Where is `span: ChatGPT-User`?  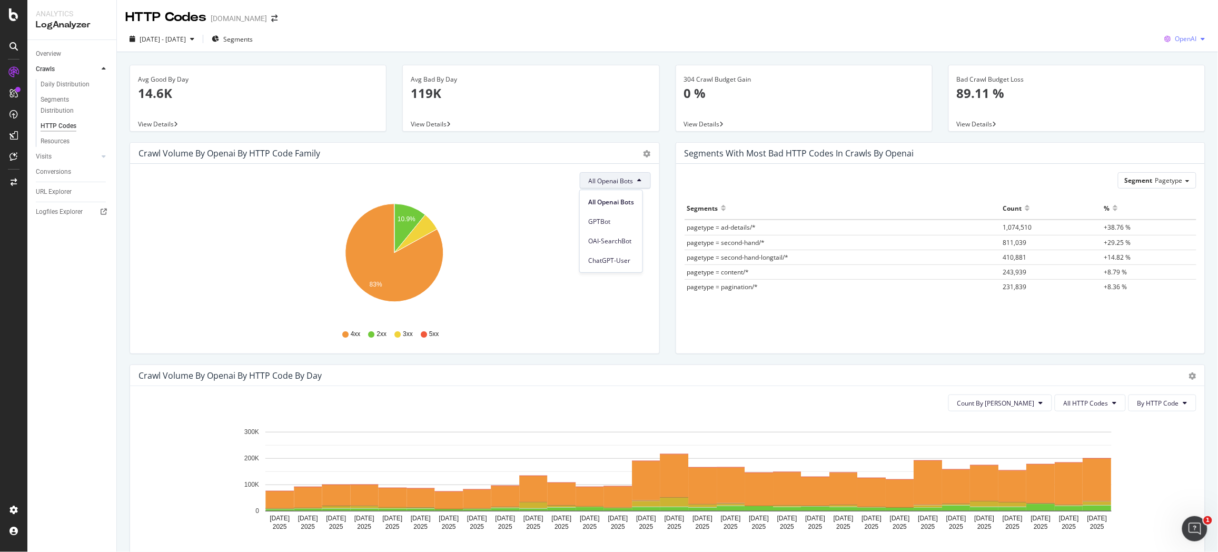
span: ChatGPT-User is located at coordinates (611, 261).